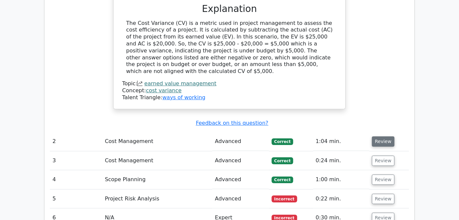  What do you see at coordinates (285, 199) in the screenshot?
I see `span: Incorrect` at bounding box center [285, 199].